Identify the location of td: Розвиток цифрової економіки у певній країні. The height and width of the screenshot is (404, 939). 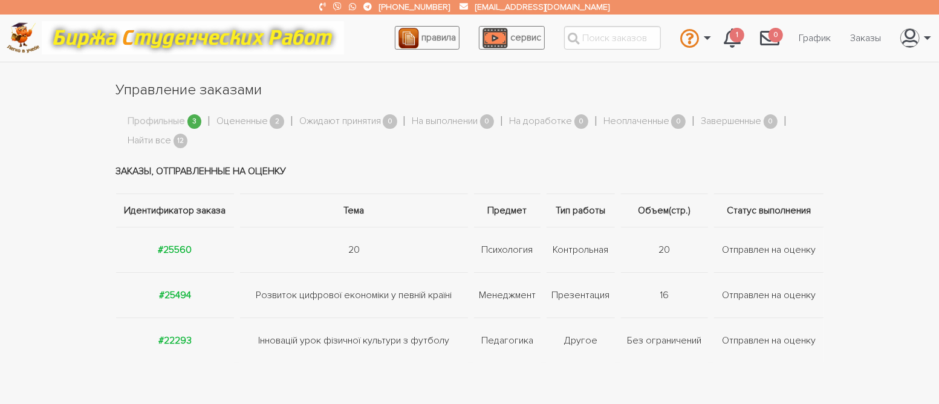
(354, 294).